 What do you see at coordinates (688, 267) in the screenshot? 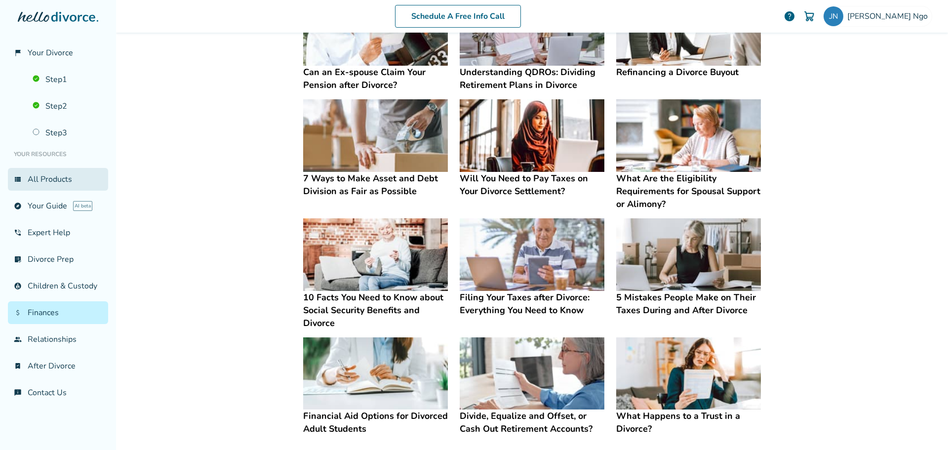
I see `a: 5 Mistakes People Make on Their Taxes During and After Divorce5 Mistakes People Make on Their Tax...` at bounding box center [688, 267].